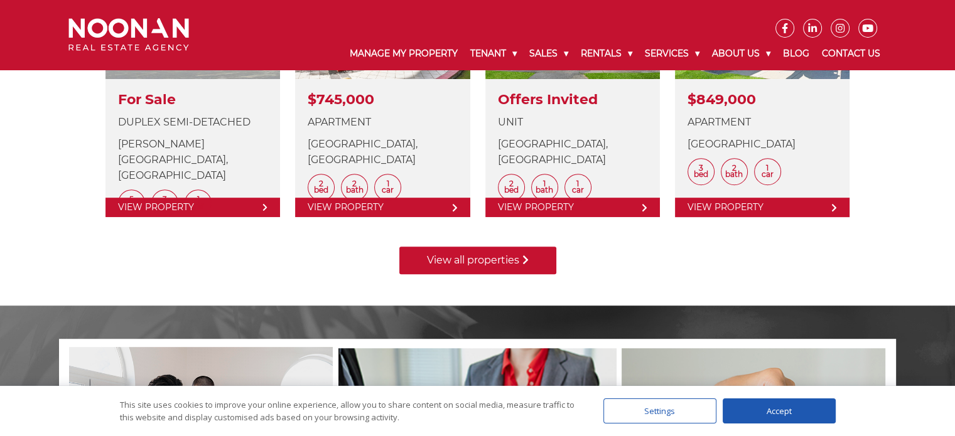 Image resolution: width=955 pixels, height=436 pixels. I want to click on div: Accept, so click(779, 411).